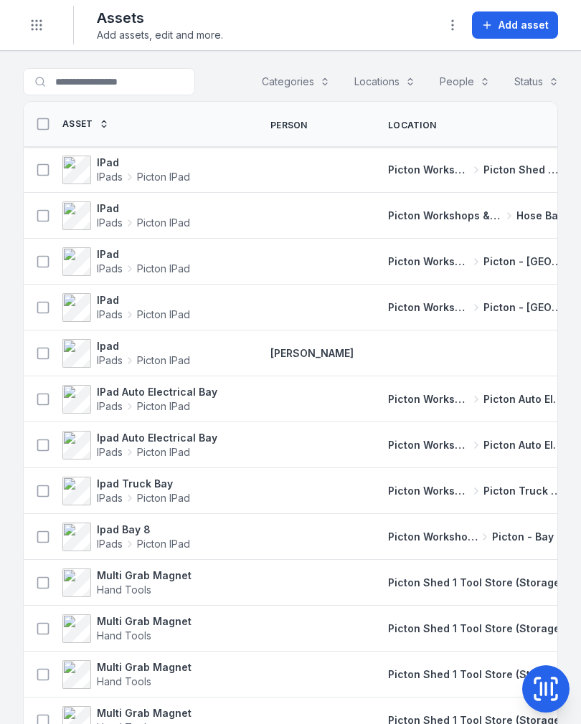  I want to click on span: Location, so click(412, 126).